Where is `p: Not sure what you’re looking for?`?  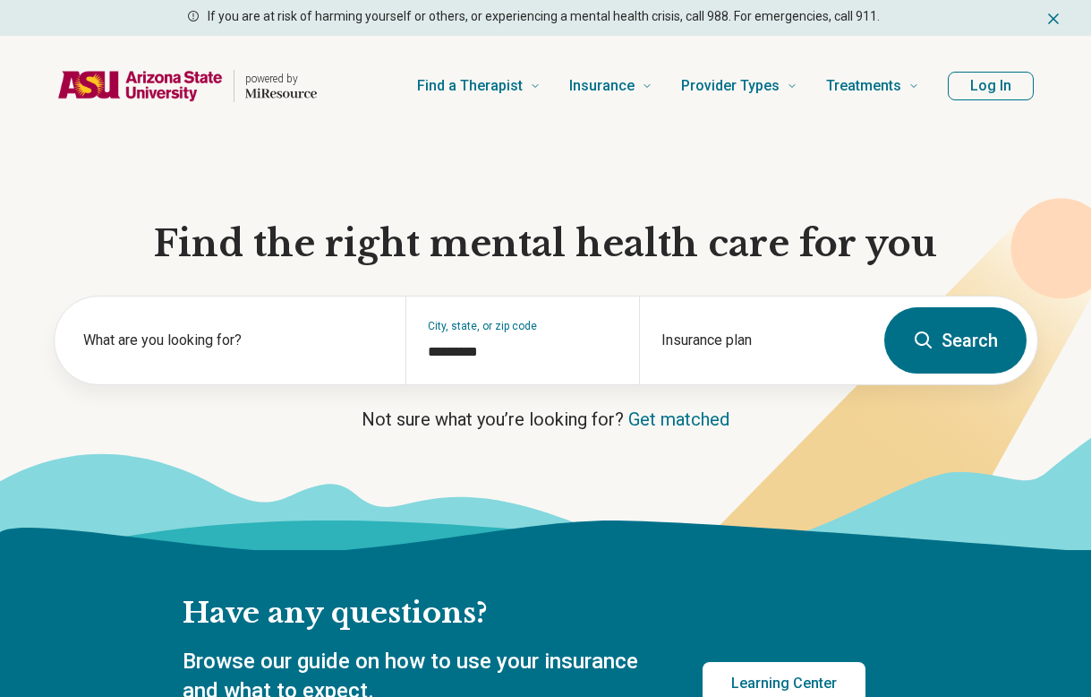
p: Not sure what you’re looking for? is located at coordinates (546, 419).